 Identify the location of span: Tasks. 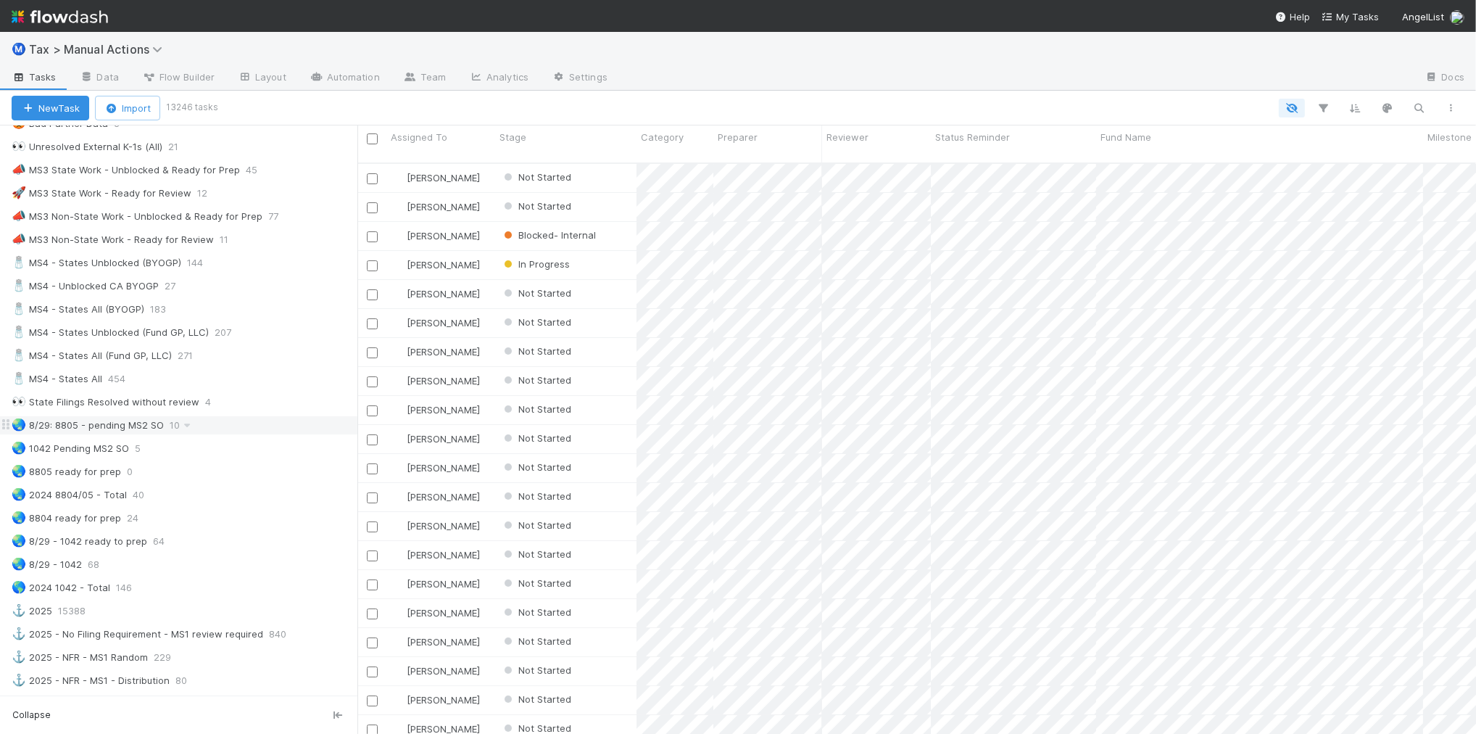
(34, 77).